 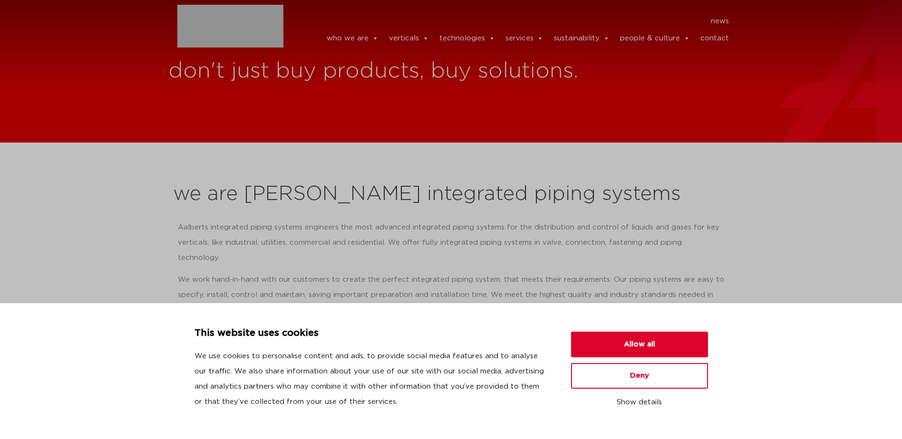 I want to click on a: technologies, so click(x=467, y=39).